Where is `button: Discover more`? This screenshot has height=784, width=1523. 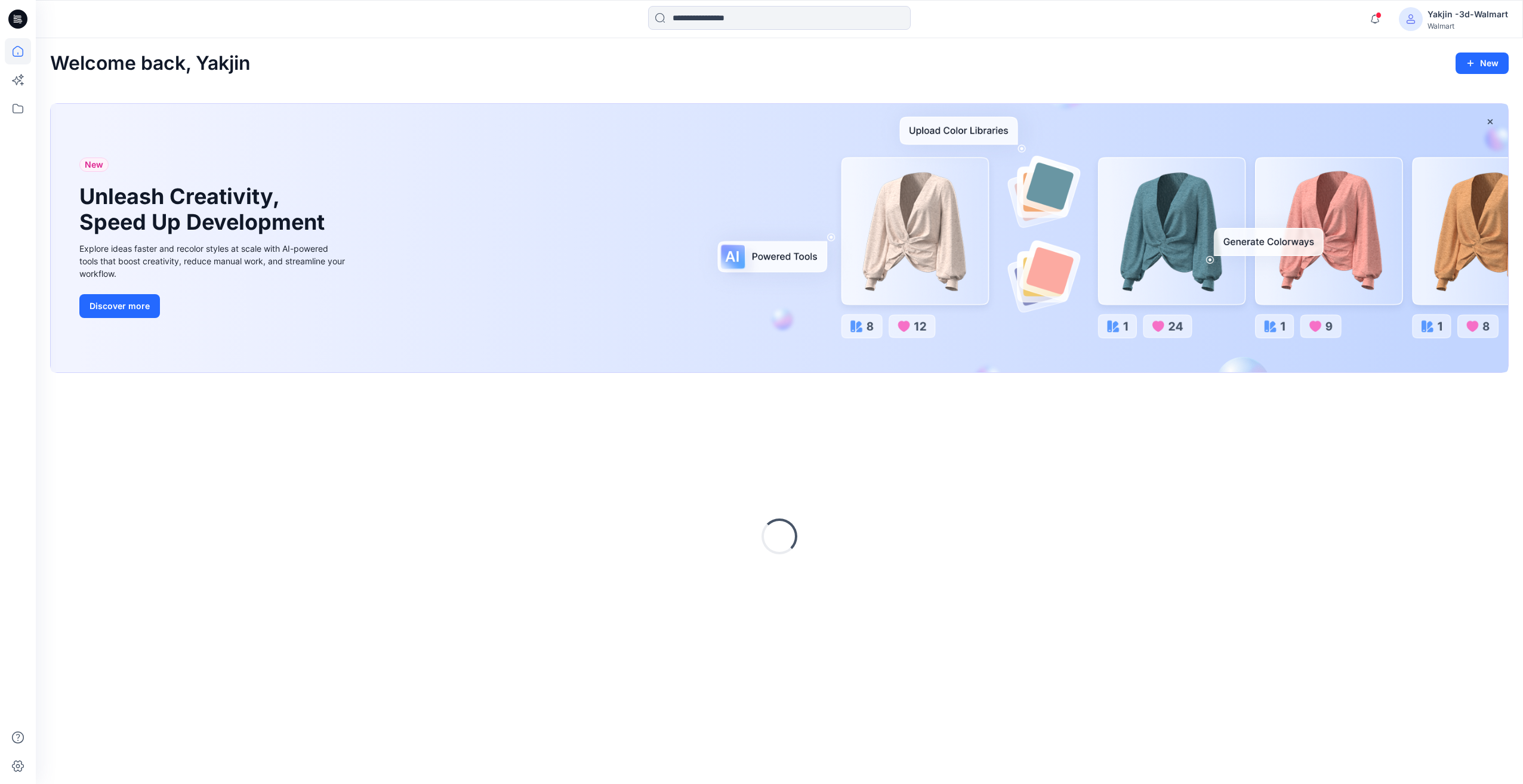 button: Discover more is located at coordinates (119, 306).